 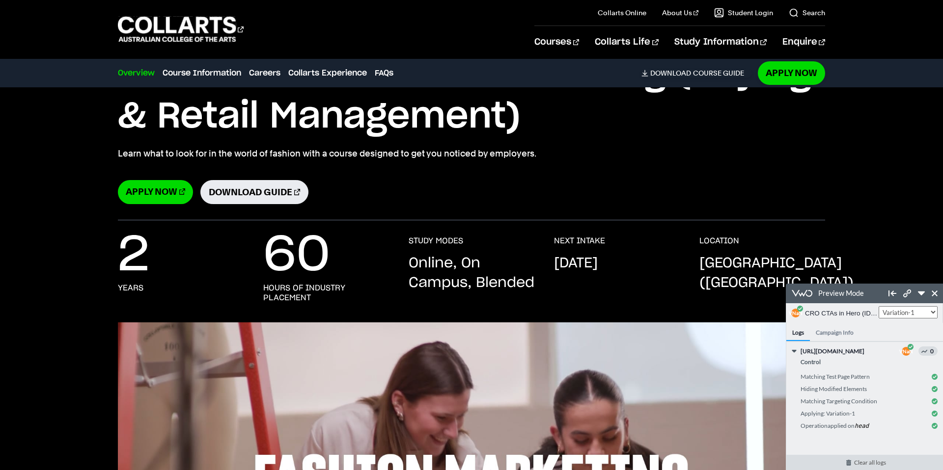 What do you see at coordinates (76, 142) in the screenshot?
I see `a: head` at bounding box center [76, 142].